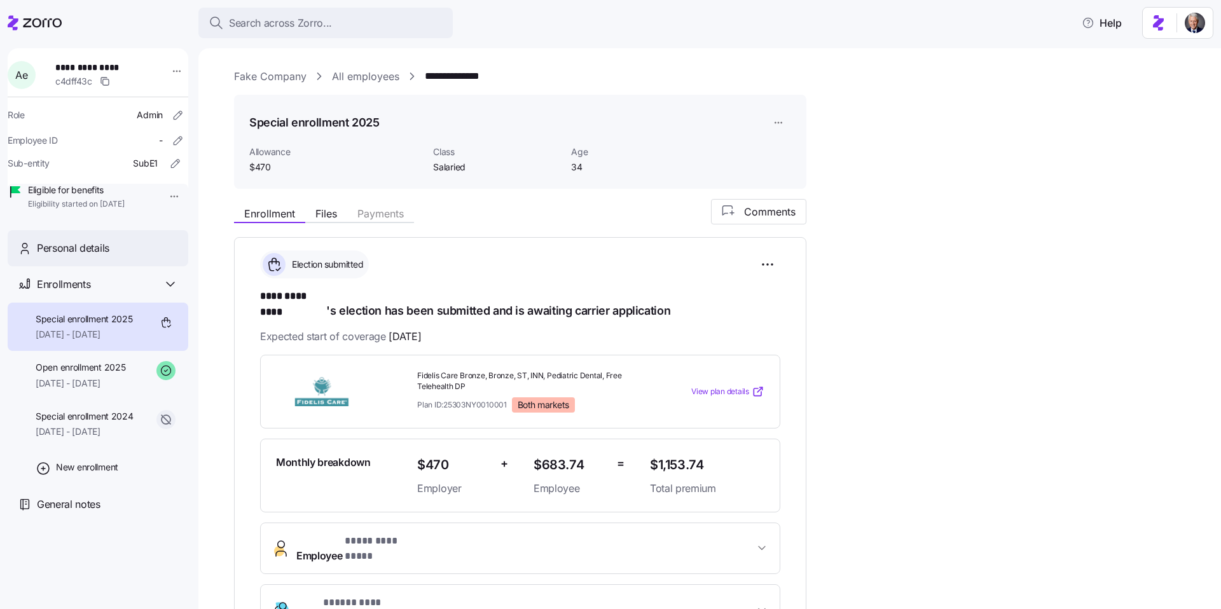  Describe the element at coordinates (1102, 23) in the screenshot. I see `button: Help` at that location.